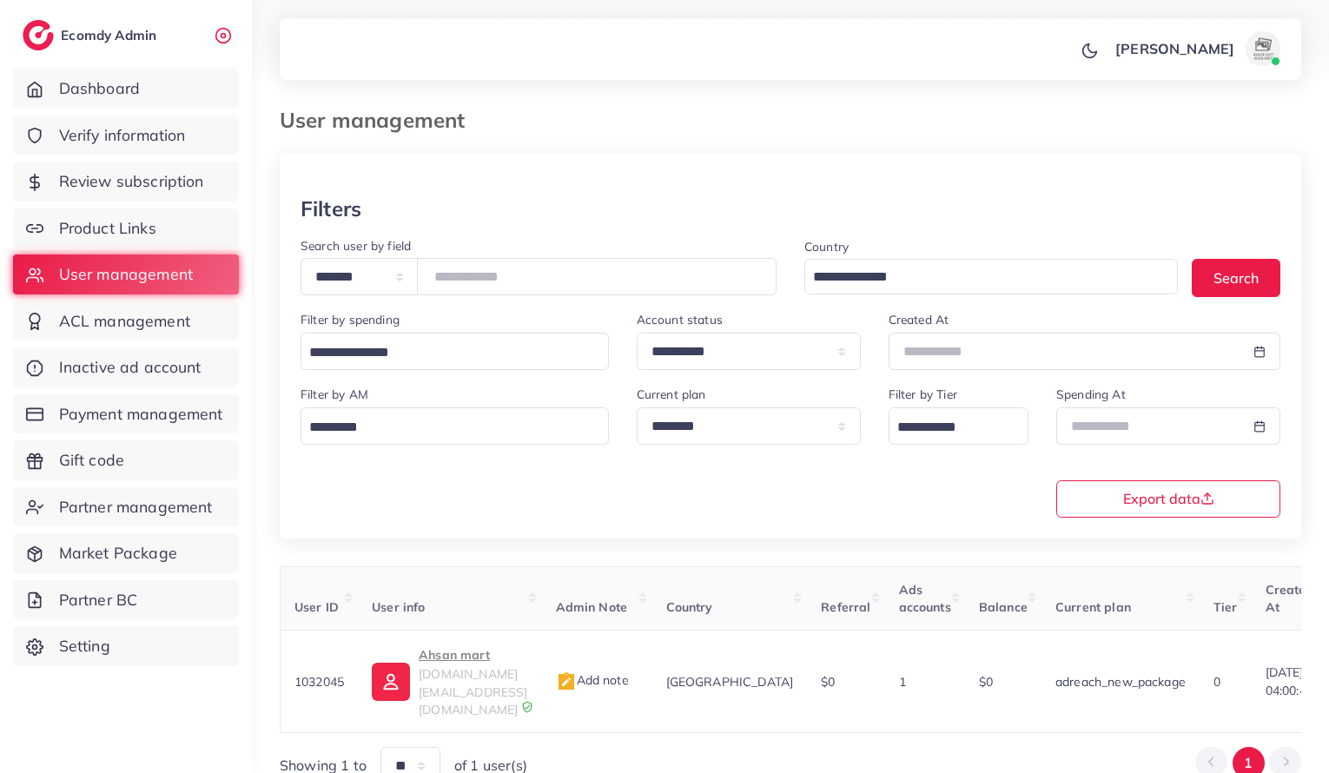 This screenshot has width=1329, height=773. What do you see at coordinates (350, 320) in the screenshot?
I see `label: Filter by spending` at bounding box center [350, 320].